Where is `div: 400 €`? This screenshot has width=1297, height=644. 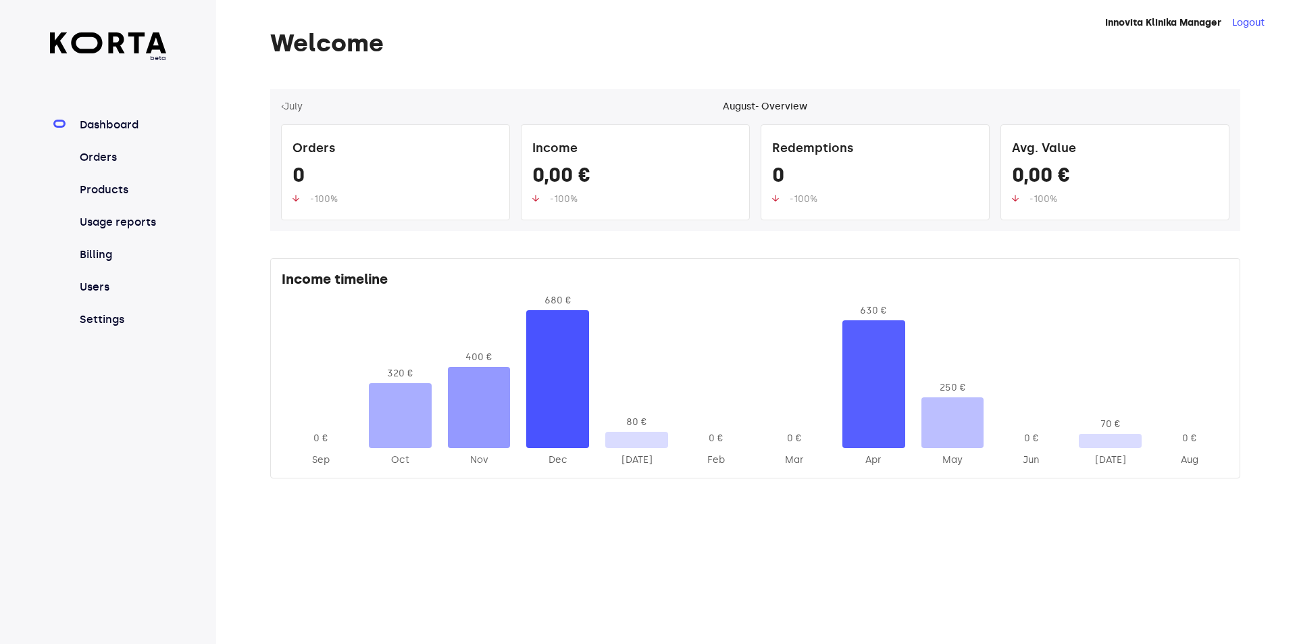 div: 400 € is located at coordinates (479, 357).